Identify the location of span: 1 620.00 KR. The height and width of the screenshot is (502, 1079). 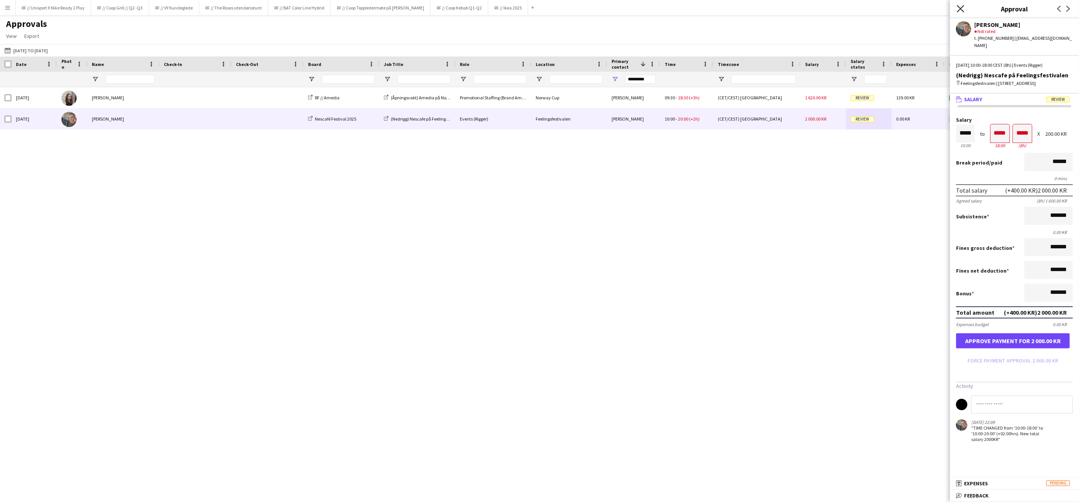
(816, 97).